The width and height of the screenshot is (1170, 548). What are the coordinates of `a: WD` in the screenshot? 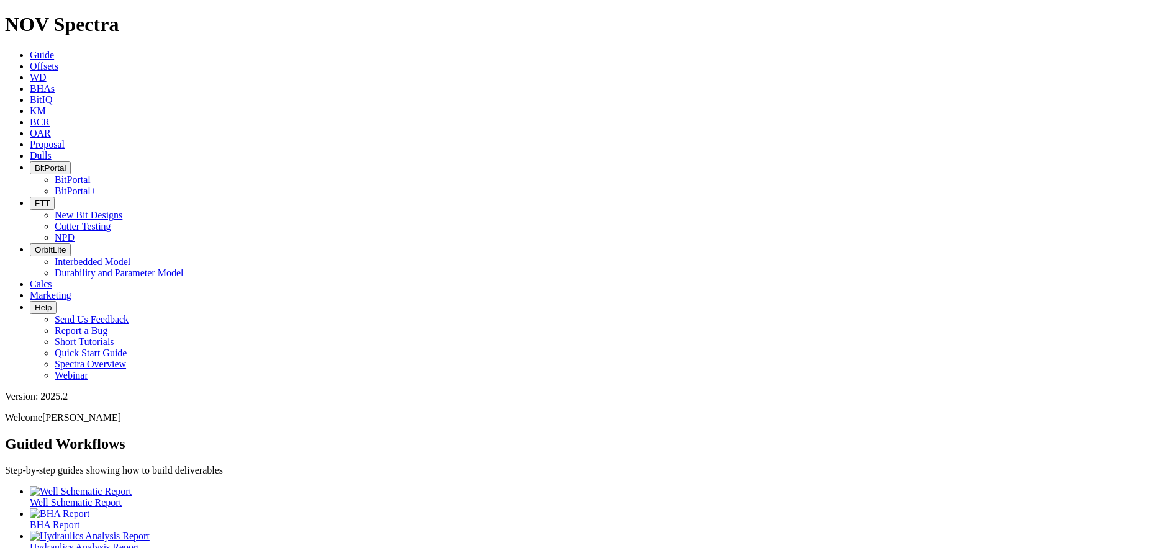 It's located at (38, 77).